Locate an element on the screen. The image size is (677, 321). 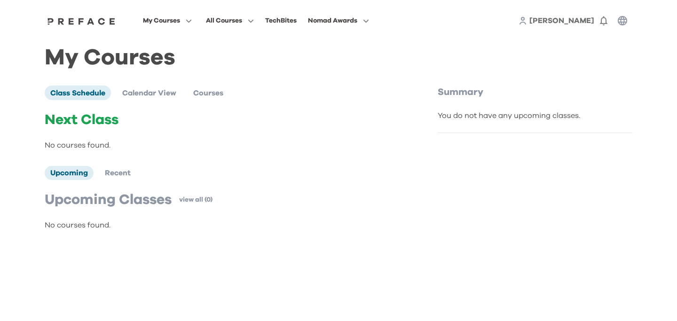
a: Preface Logo is located at coordinates (81, 21).